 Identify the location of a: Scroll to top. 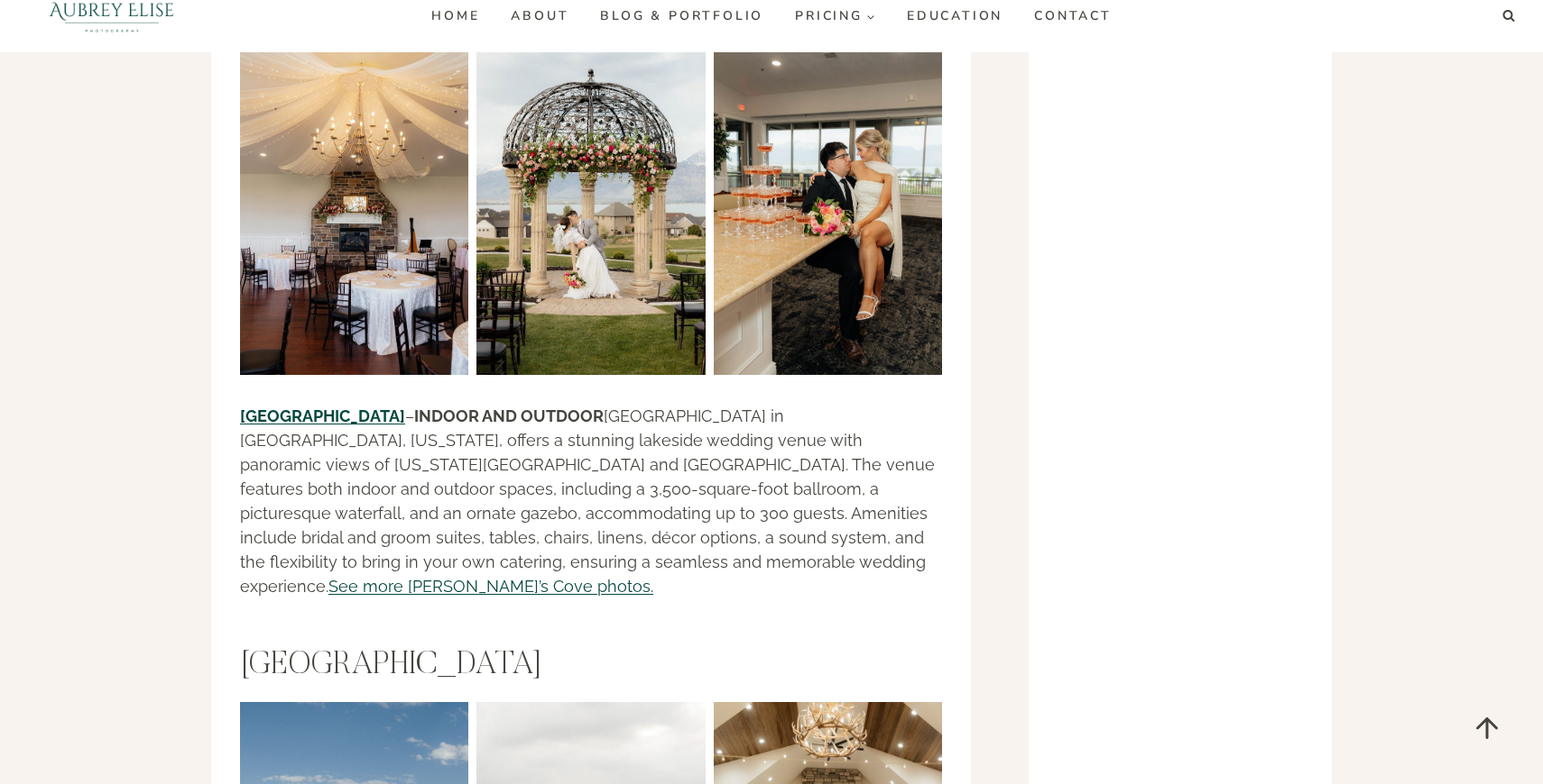
(1486, 728).